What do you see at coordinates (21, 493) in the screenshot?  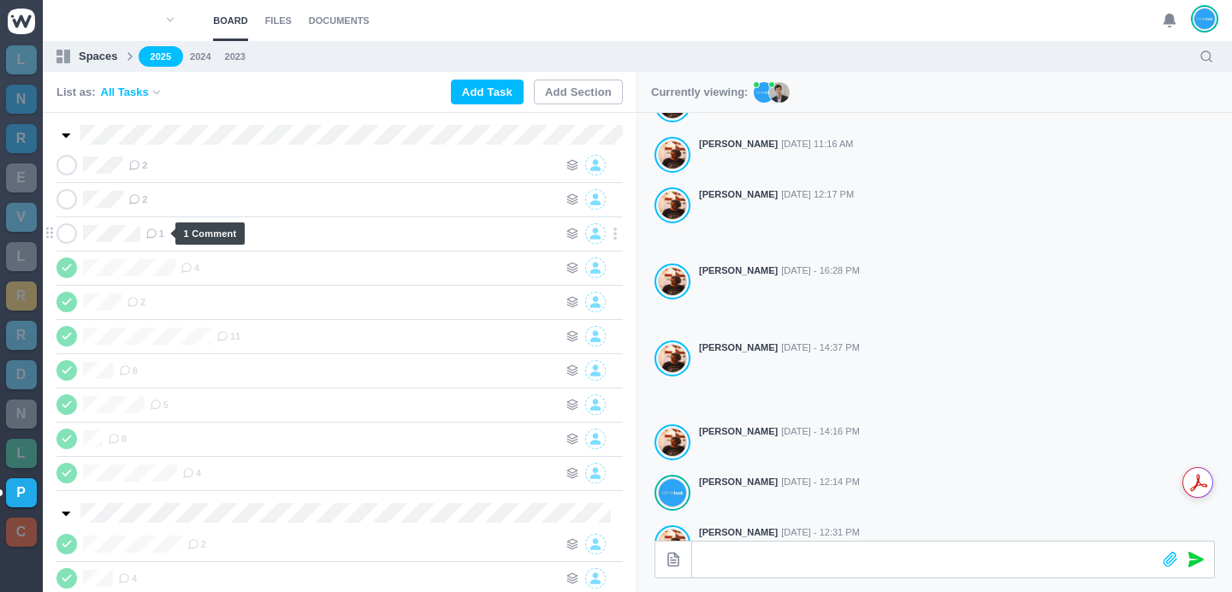 I see `a: P` at bounding box center [21, 493].